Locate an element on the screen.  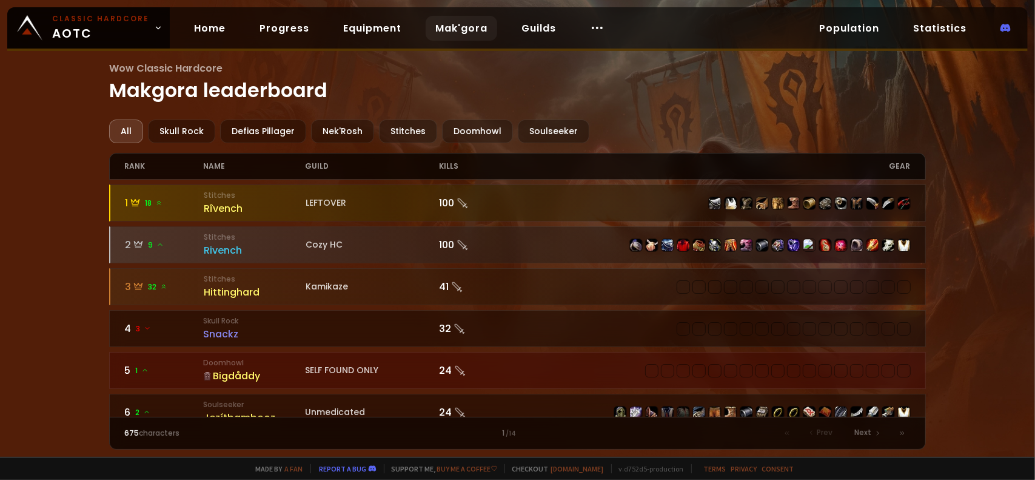
a: Buy me a coffee is located at coordinates (467, 468).